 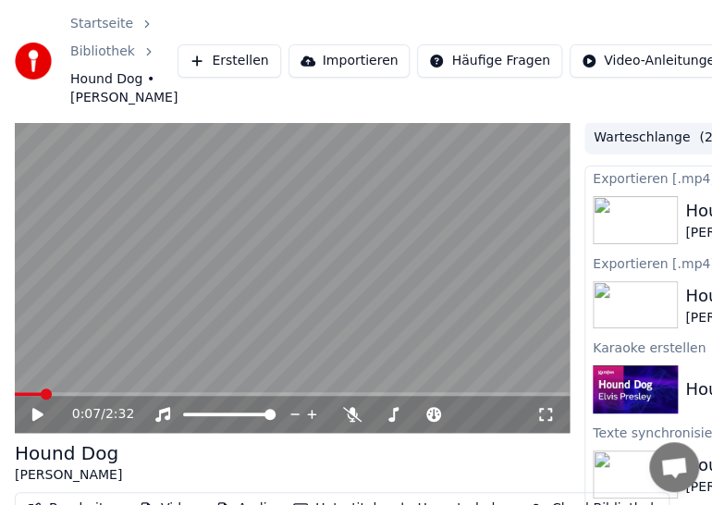 I want to click on button: Erstellen, so click(x=229, y=61).